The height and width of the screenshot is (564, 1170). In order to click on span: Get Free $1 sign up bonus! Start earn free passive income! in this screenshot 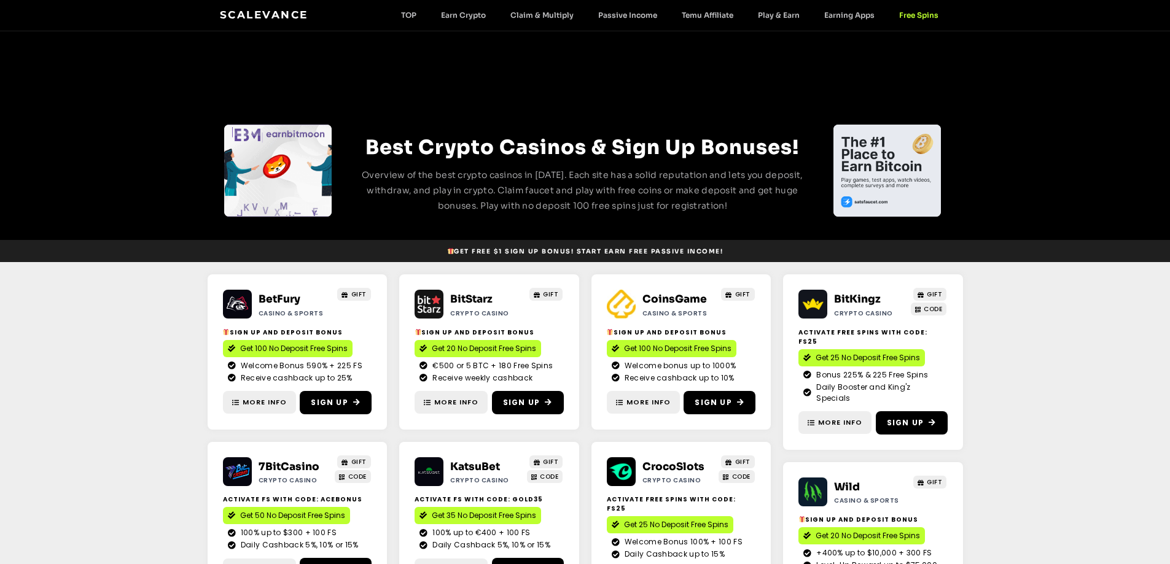, I will do `click(584, 251)`.